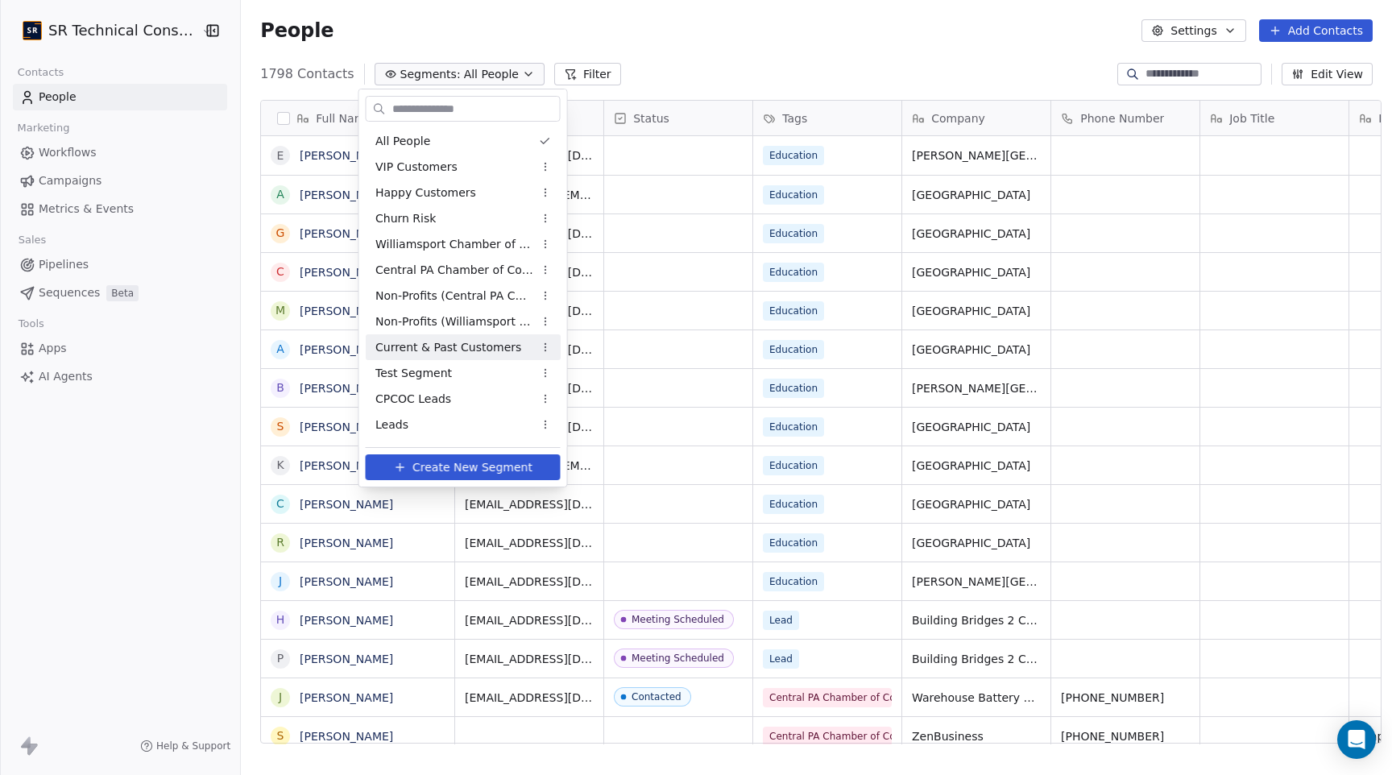 The image size is (1392, 775). Describe the element at coordinates (463, 347) in the screenshot. I see `div: Suggestions` at that location.